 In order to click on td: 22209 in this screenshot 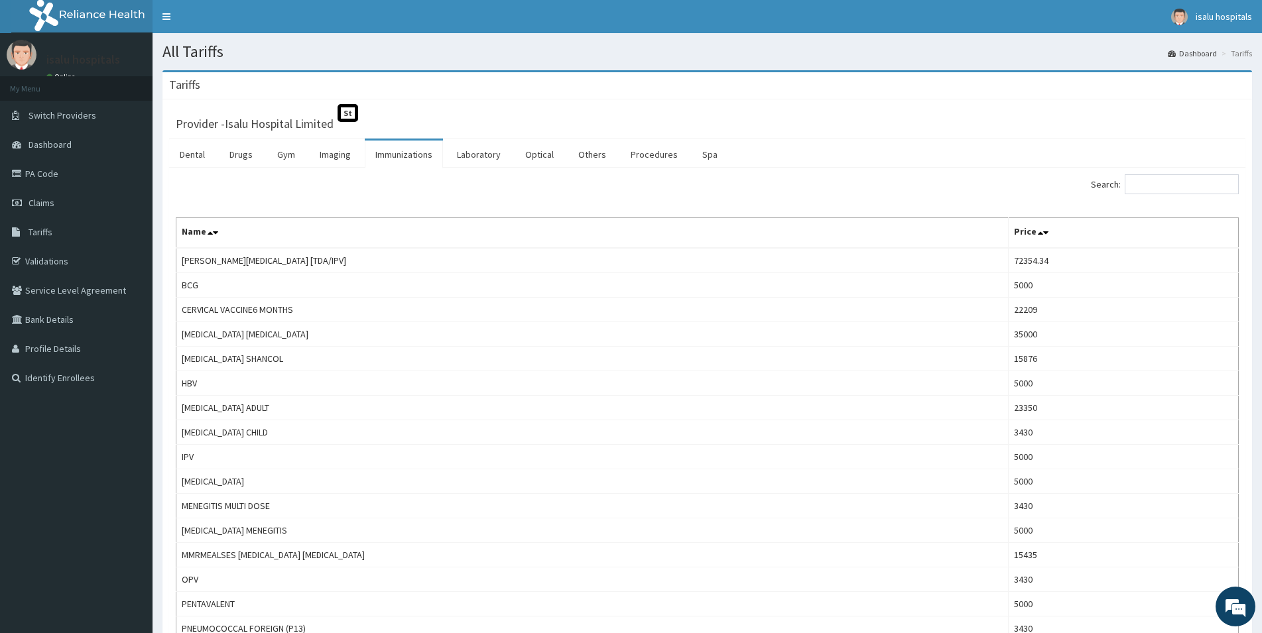, I will do `click(1123, 310)`.